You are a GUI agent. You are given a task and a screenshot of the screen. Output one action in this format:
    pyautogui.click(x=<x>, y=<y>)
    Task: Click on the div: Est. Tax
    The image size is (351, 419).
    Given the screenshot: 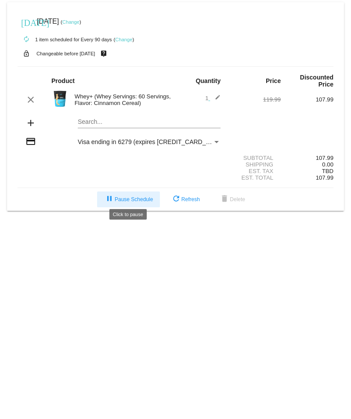 What is the action you would take?
    pyautogui.click(x=255, y=171)
    